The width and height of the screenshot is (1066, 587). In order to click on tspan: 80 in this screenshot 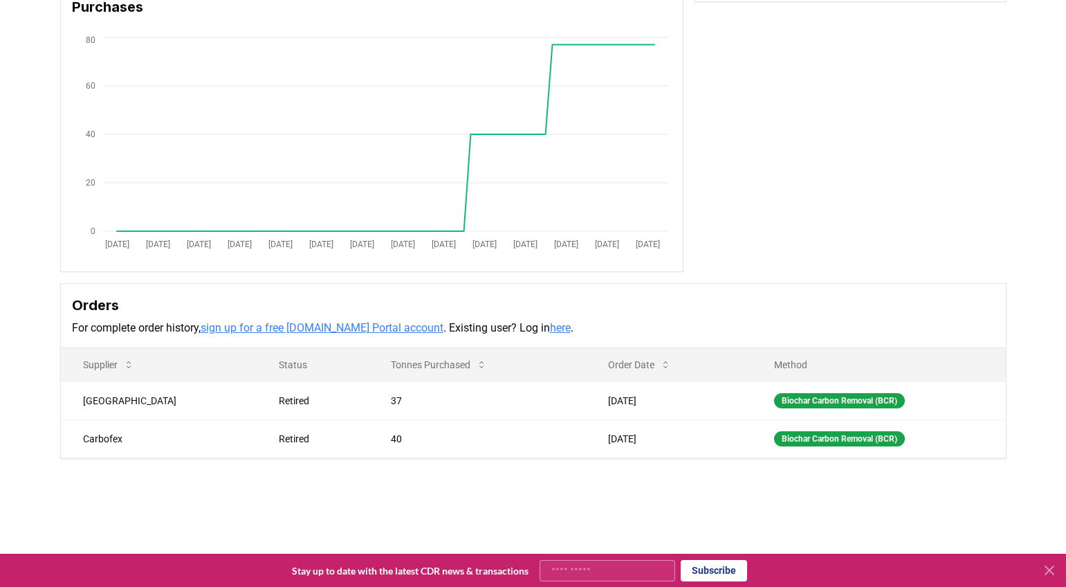, I will do `click(91, 40)`.